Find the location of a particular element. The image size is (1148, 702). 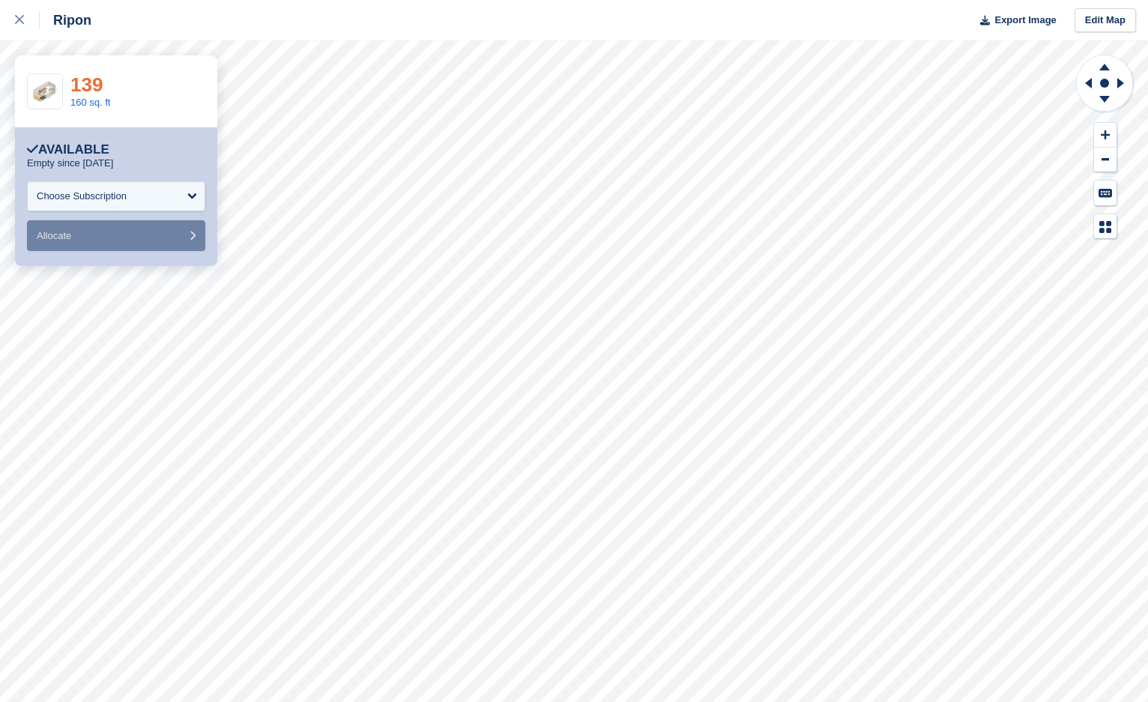

a: Edit Map is located at coordinates (1106, 20).